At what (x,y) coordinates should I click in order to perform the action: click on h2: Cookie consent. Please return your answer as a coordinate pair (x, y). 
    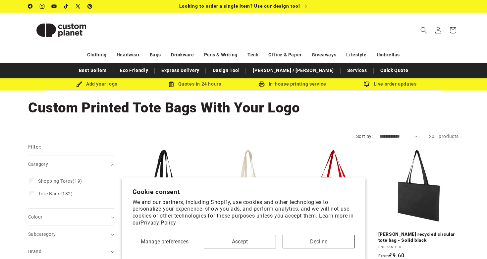
    Looking at the image, I should click on (244, 192).